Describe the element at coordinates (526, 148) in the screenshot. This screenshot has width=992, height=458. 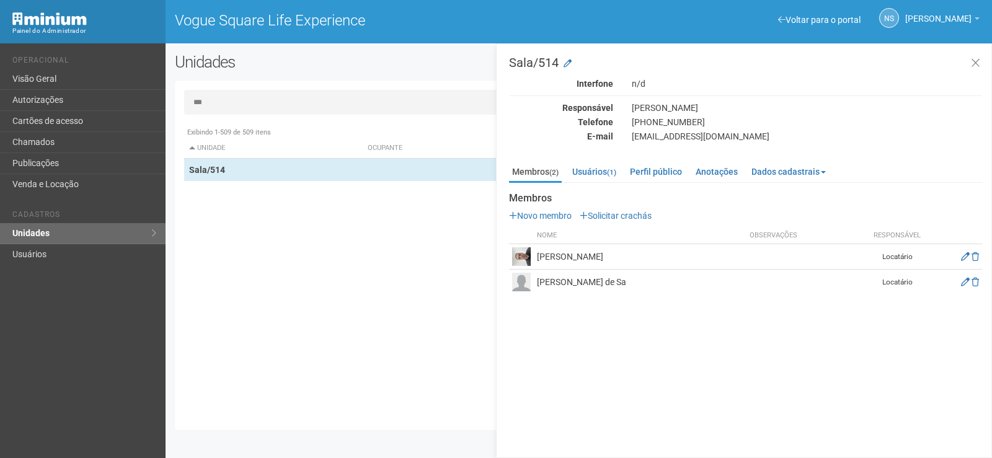
I see `th: Ocupante: activate to sort column ascending` at that location.